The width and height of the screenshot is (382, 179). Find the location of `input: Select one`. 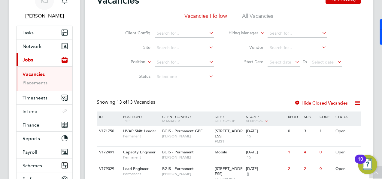

input: Select one is located at coordinates (184, 77).